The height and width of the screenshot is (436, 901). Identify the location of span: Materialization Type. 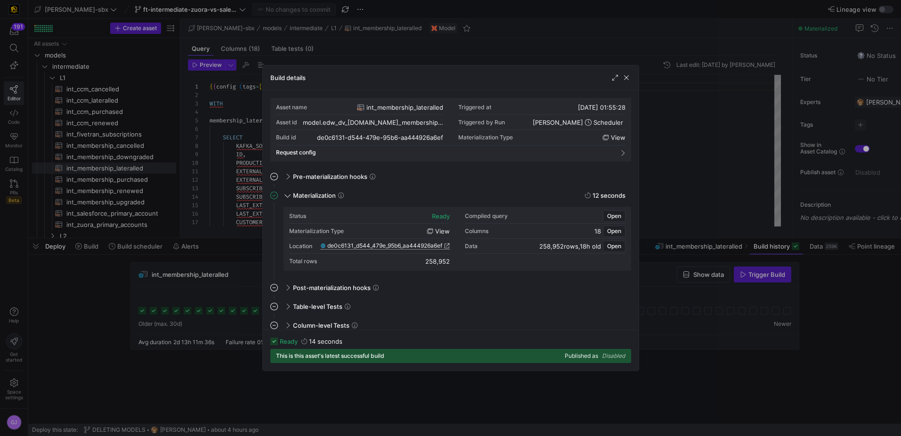
(486, 138).